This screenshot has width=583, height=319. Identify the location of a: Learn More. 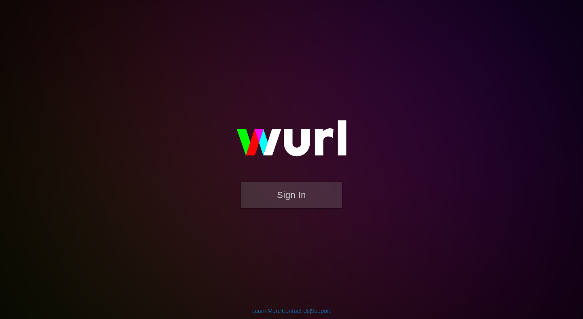
(267, 311).